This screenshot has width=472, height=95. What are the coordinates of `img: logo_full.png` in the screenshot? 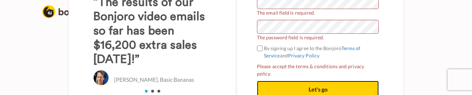 It's located at (67, 12).